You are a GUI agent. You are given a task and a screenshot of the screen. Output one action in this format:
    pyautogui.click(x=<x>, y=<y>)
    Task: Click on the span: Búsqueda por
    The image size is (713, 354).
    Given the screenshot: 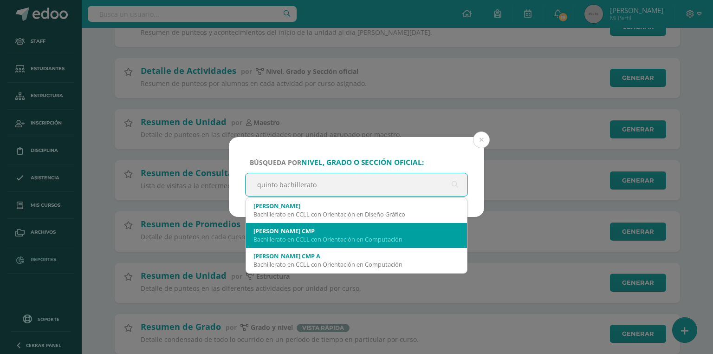 What is the action you would take?
    pyautogui.click(x=337, y=162)
    